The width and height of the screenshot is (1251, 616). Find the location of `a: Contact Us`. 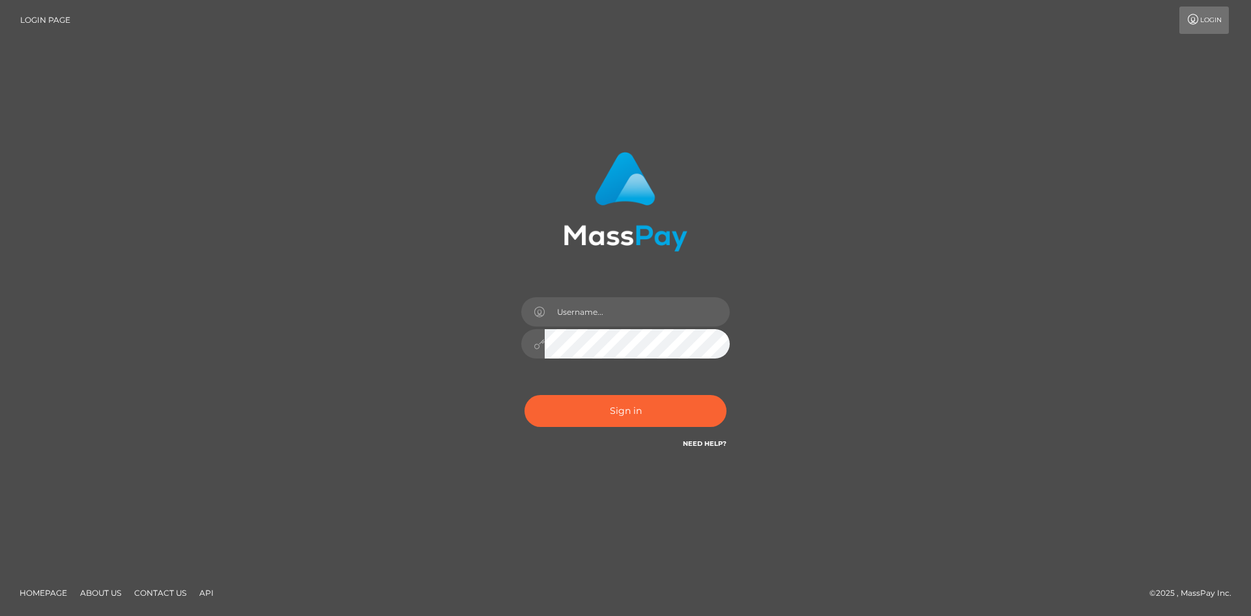

a: Contact Us is located at coordinates (160, 592).